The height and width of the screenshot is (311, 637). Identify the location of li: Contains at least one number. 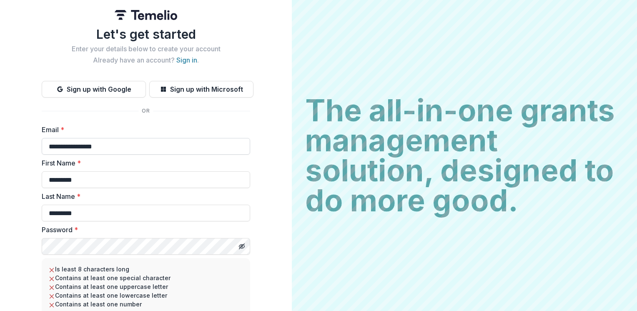
(146, 304).